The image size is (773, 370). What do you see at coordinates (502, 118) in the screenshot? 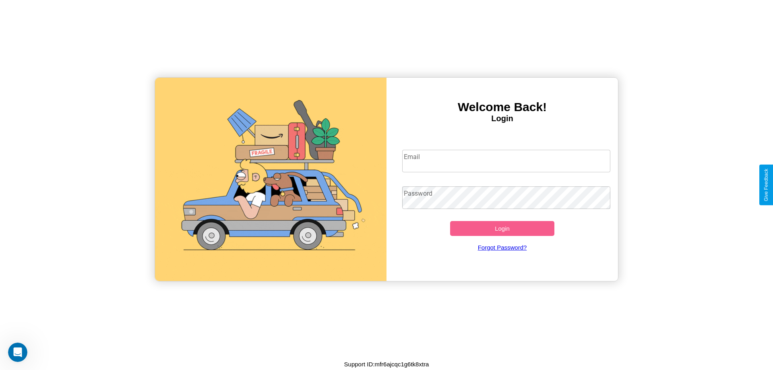
I see `h4: Login` at bounding box center [502, 118].